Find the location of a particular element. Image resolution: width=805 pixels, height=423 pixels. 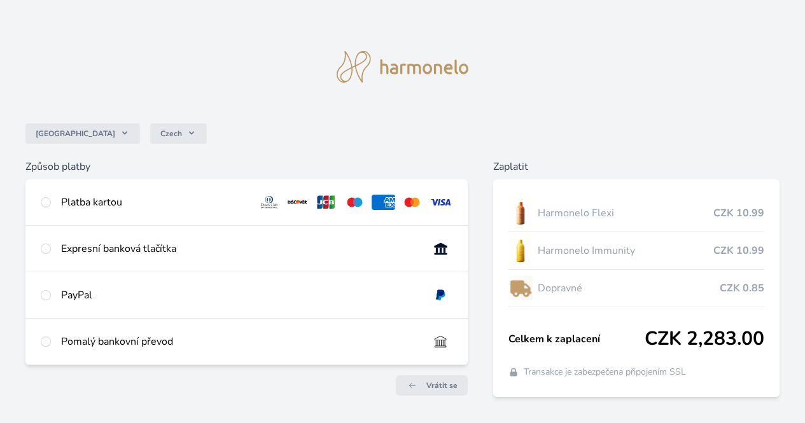

img: onlineBanking_CZ.svg is located at coordinates (440, 249).